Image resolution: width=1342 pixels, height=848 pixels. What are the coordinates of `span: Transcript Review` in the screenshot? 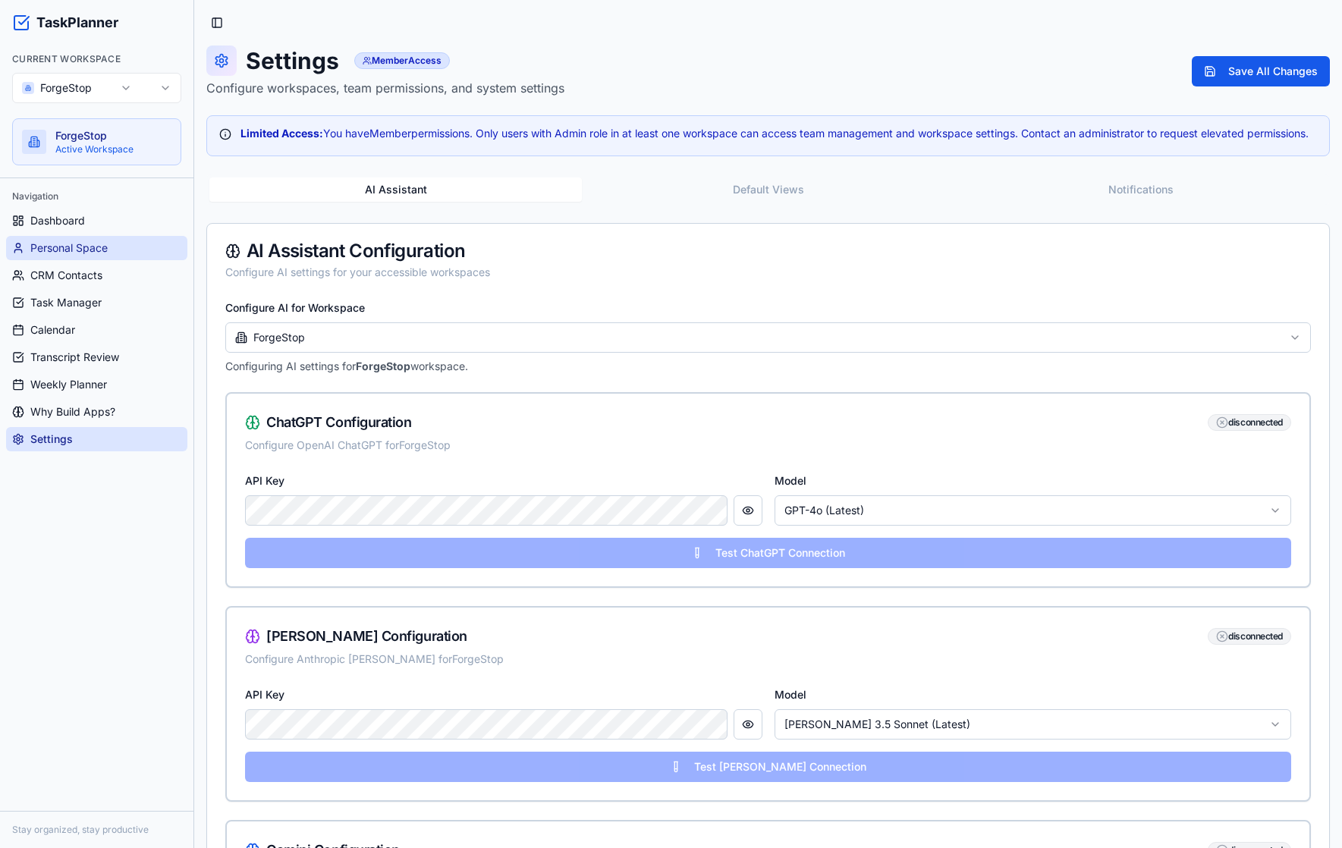 It's located at (74, 357).